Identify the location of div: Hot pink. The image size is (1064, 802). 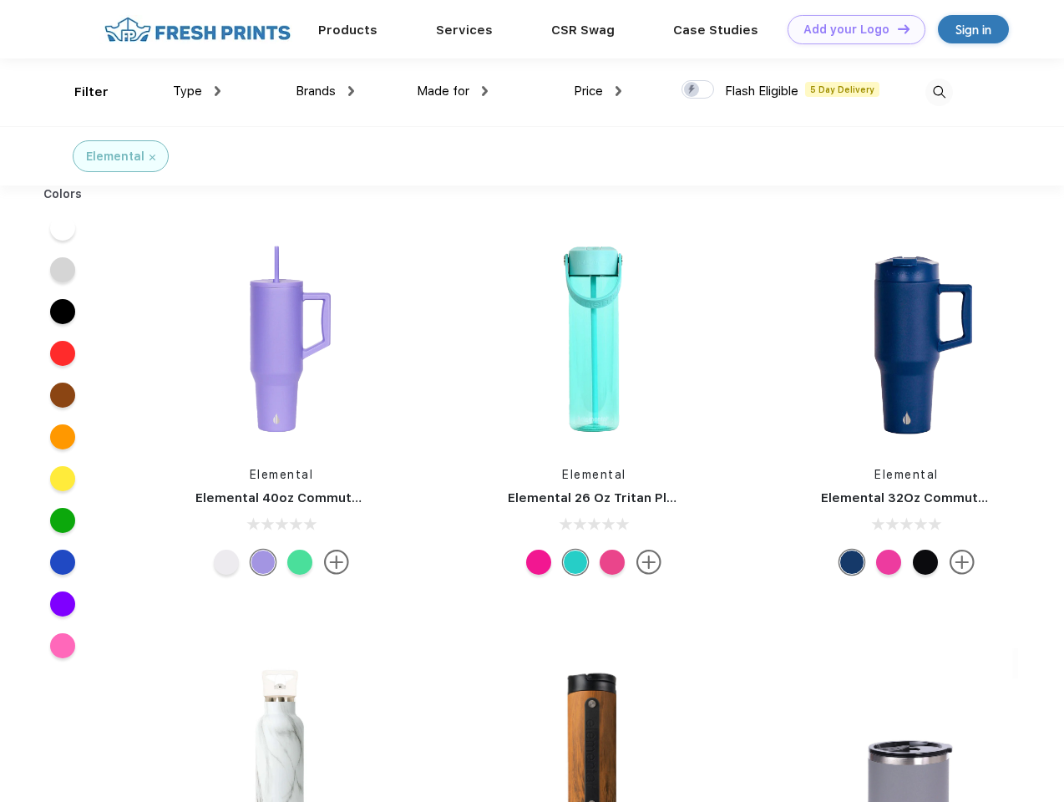
(539, 562).